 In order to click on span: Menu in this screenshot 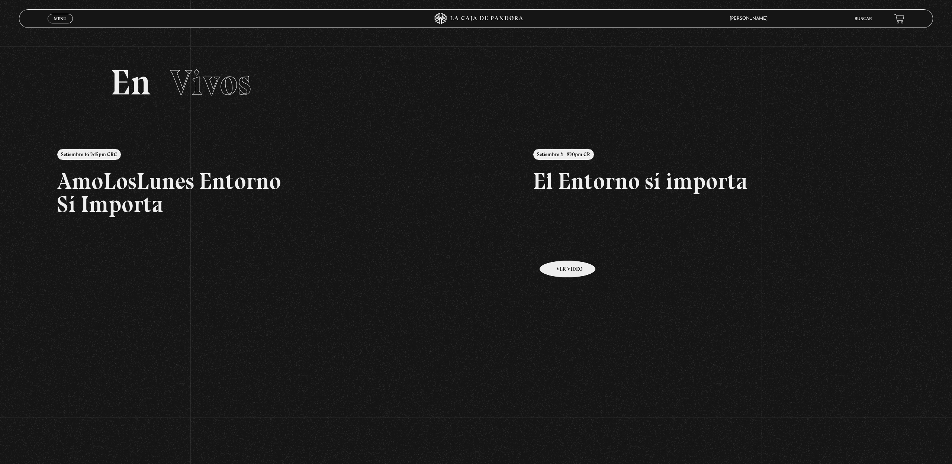, I will do `click(60, 19)`.